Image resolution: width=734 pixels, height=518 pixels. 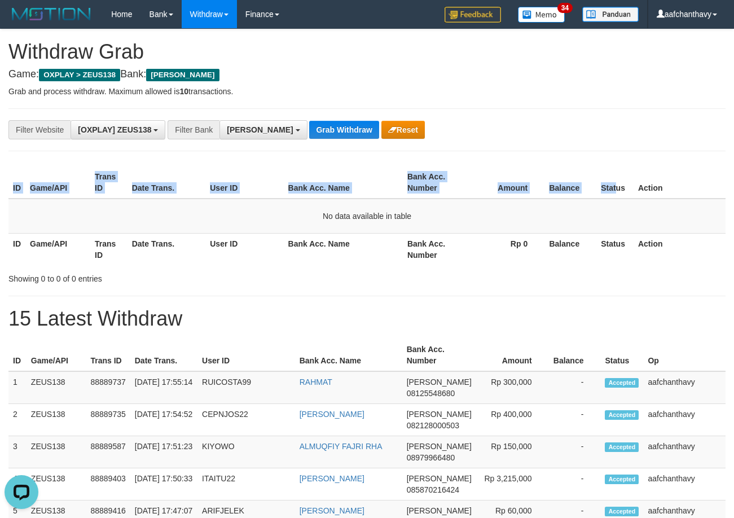 What do you see at coordinates (194, 130) in the screenshot?
I see `div: Filter Bank` at bounding box center [194, 130].